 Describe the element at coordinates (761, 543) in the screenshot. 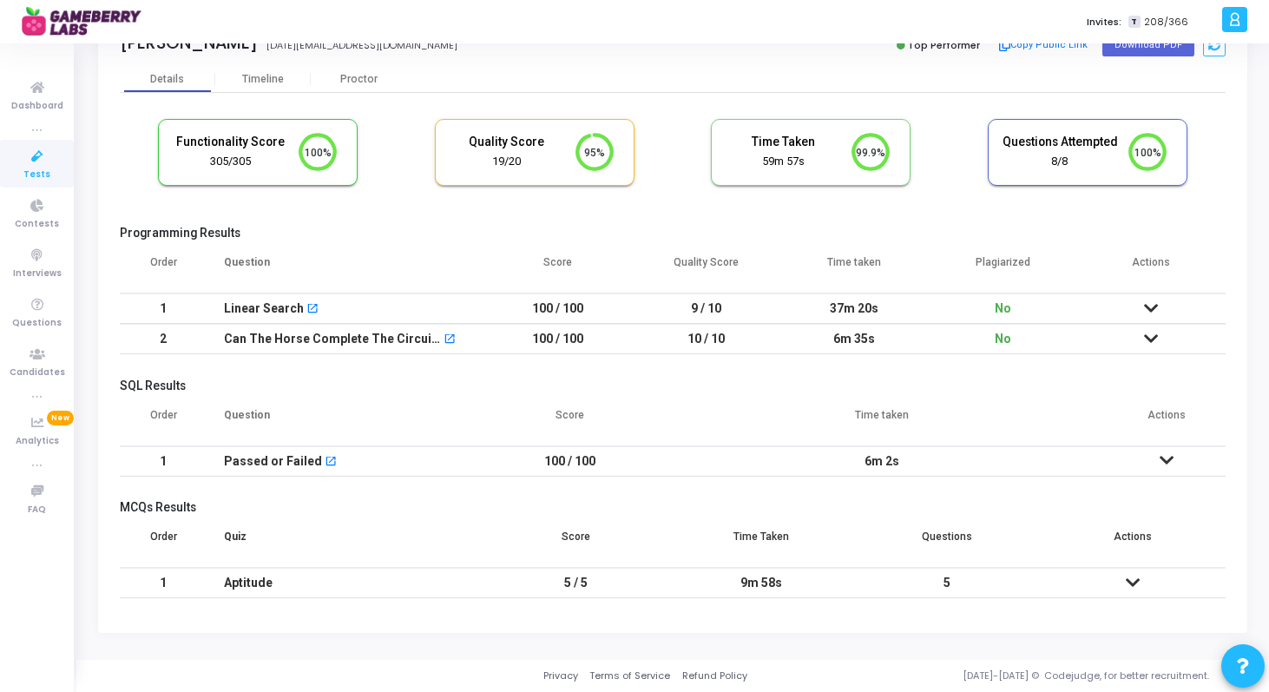

I see `th: Time Taken` at that location.